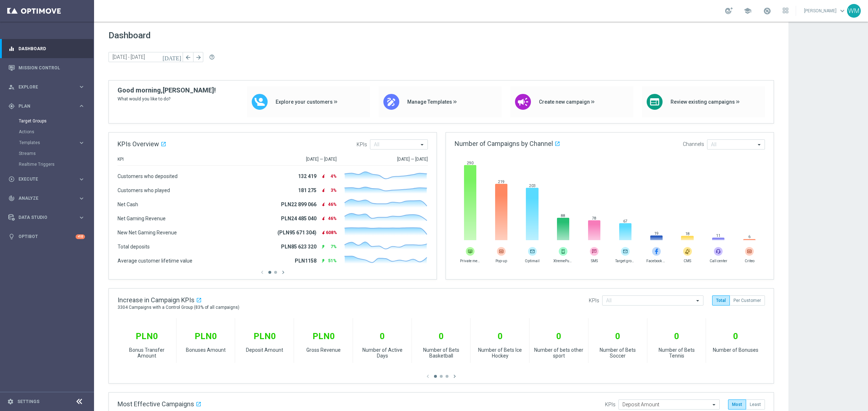 This screenshot has width=868, height=411. Describe the element at coordinates (12, 87) in the screenshot. I see `i: person_search` at that location.